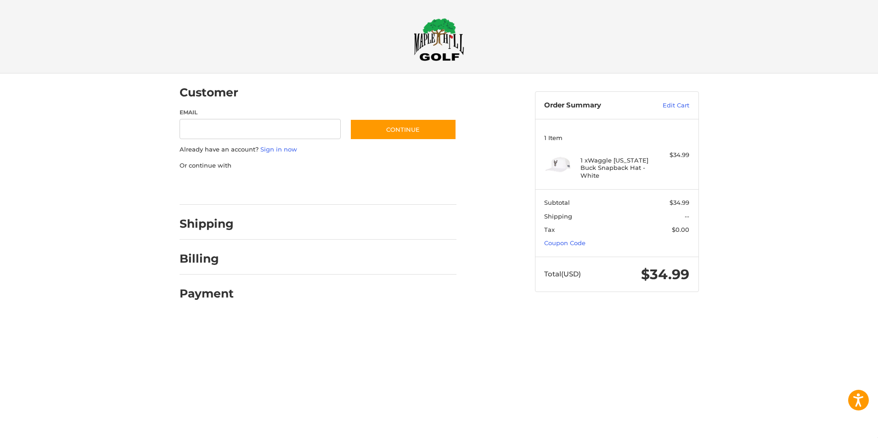  Describe the element at coordinates (209, 92) in the screenshot. I see `h2: Customer` at that location.